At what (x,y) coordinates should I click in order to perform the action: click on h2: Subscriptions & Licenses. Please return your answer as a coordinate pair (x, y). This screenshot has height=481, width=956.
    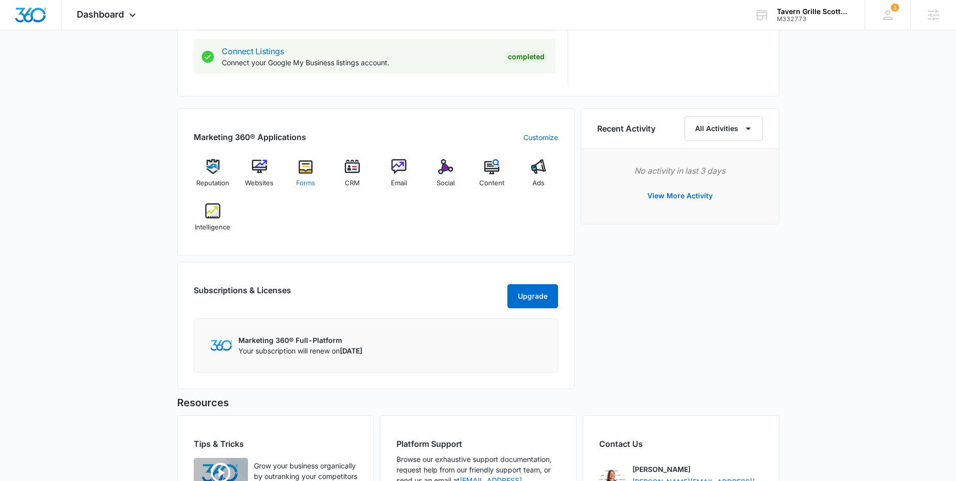
    Looking at the image, I should click on (242, 294).